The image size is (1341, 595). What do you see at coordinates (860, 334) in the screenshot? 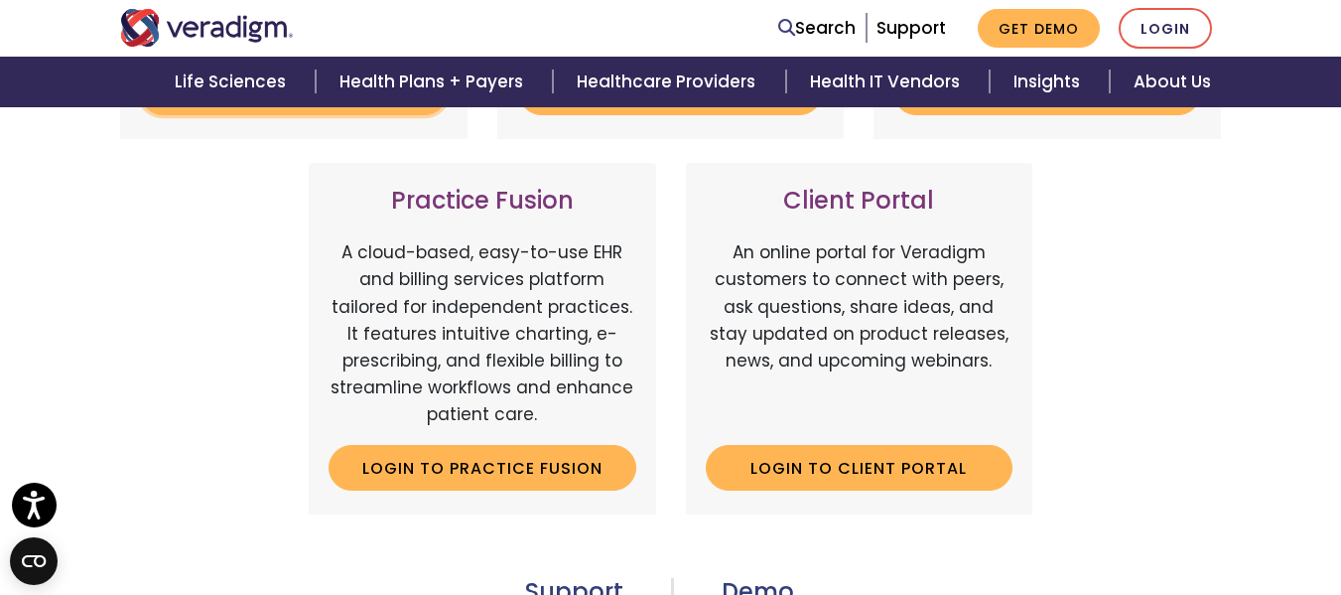
I see `p: An online portal for Veradigm customers to connect with peers, ask questions, share ideas, and st...` at bounding box center [860, 334].